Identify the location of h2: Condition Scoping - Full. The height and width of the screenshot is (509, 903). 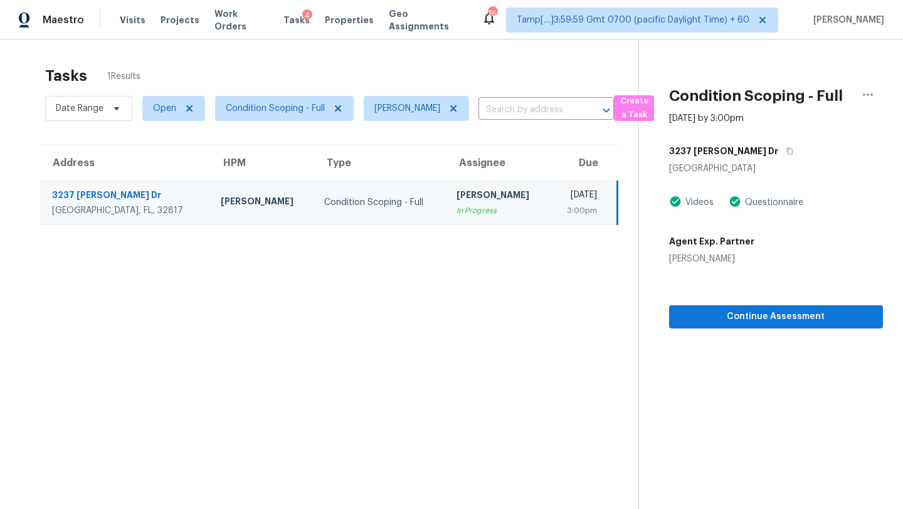
(755, 96).